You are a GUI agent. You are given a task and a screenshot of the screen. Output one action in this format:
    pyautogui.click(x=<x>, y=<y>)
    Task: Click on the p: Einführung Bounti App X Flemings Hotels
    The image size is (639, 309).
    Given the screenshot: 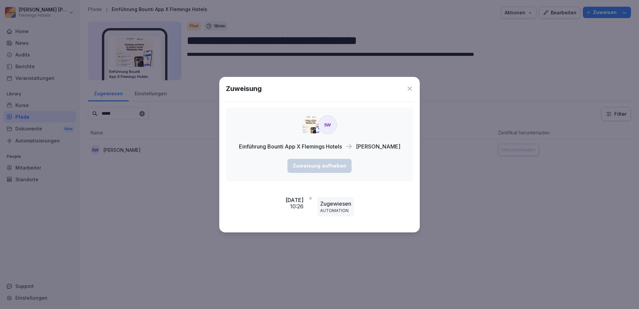 What is the action you would take?
    pyautogui.click(x=290, y=146)
    